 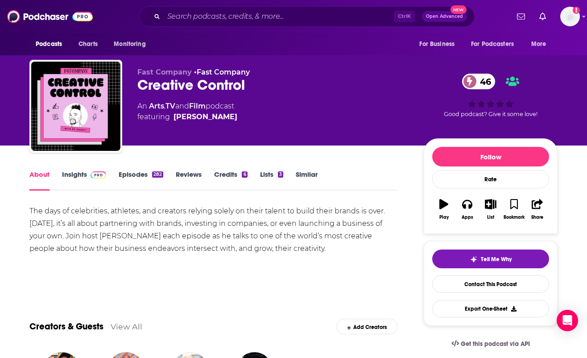 What do you see at coordinates (445, 17) in the screenshot?
I see `button: Open AdvancedNew` at bounding box center [445, 17].